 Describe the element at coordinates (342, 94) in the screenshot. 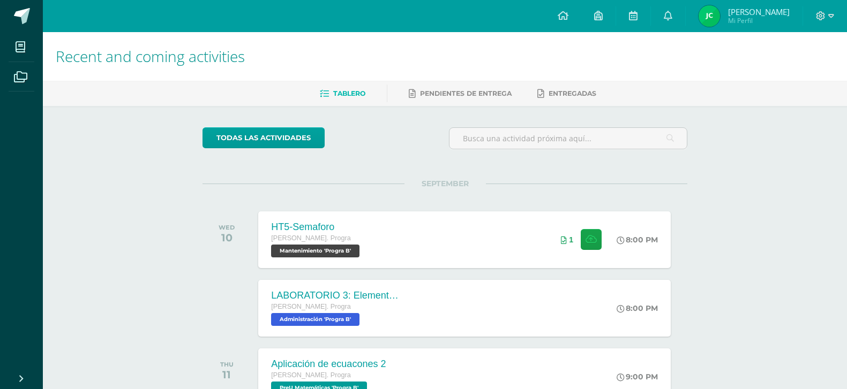

I see `a: Tablero` at that location.